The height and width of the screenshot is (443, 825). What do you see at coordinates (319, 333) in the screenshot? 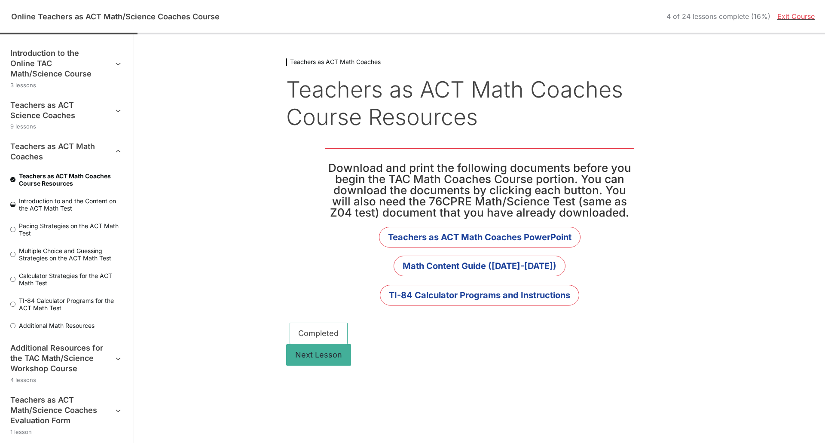
I see `button: Completed` at bounding box center [319, 333].